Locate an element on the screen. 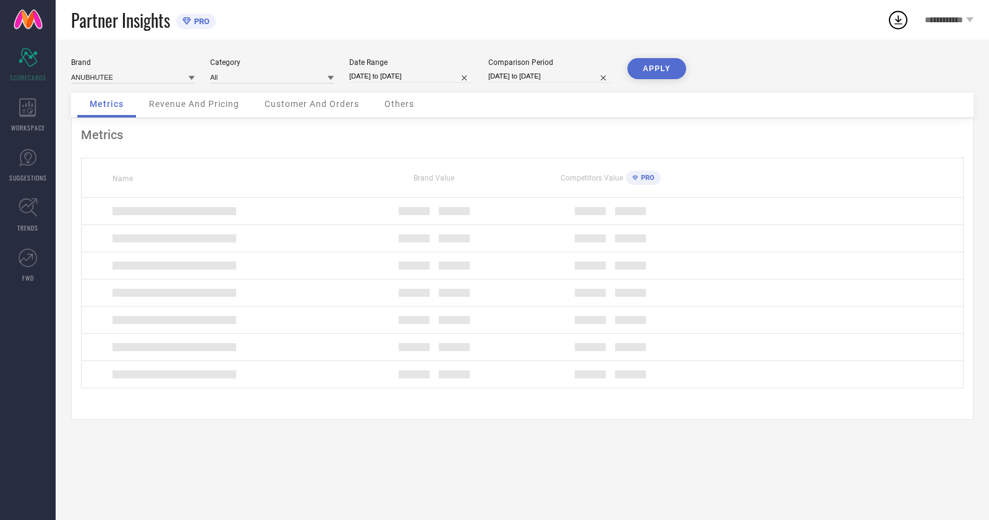 The image size is (989, 520). span: Brand Value is located at coordinates (434, 178).